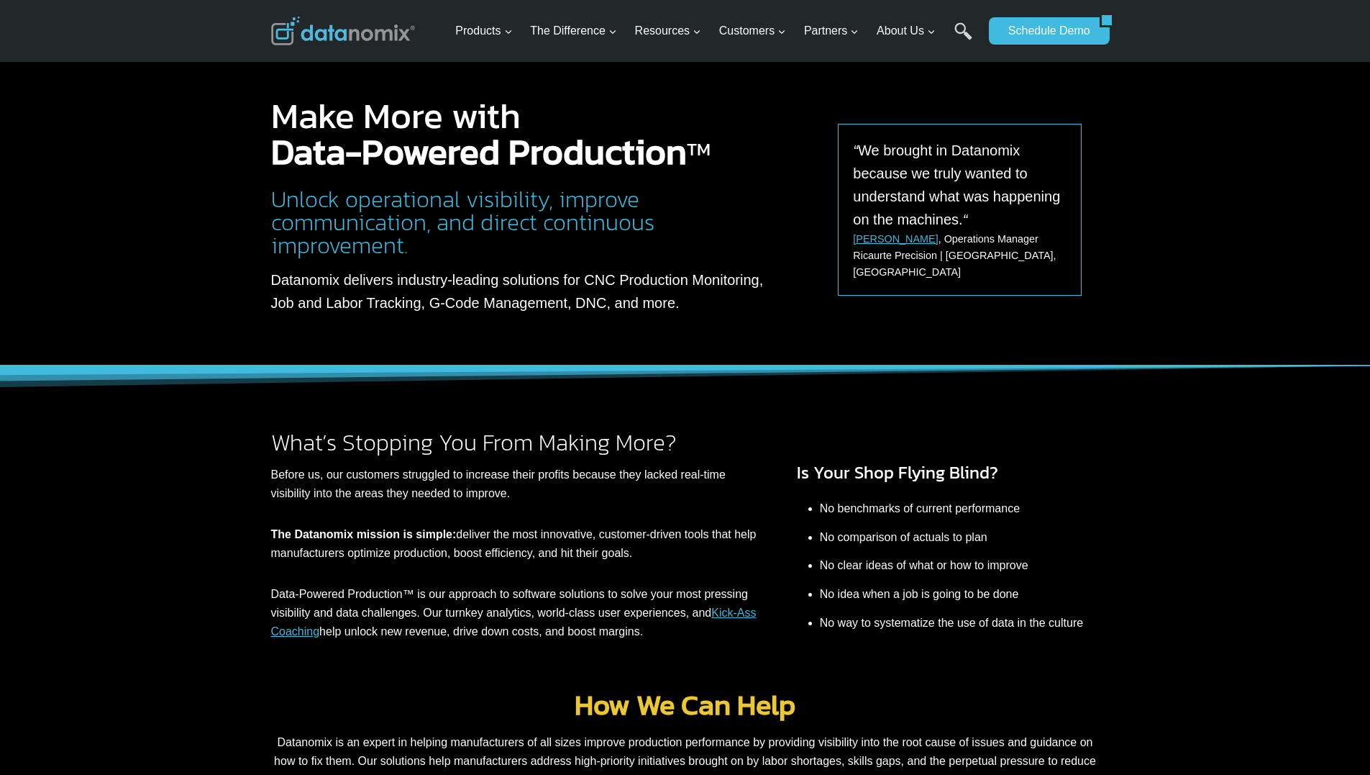 The image size is (1370, 775). Describe the element at coordinates (514, 483) in the screenshot. I see `p: Before us, our customers struggled to increase their profits because they lacked real-time visibi...` at that location.